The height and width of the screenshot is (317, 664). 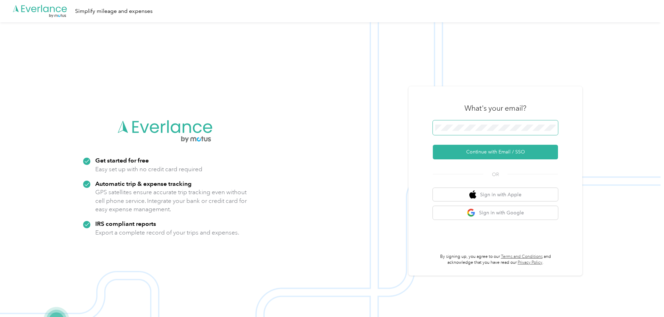 I want to click on strong: IRS compliant reports, so click(x=126, y=223).